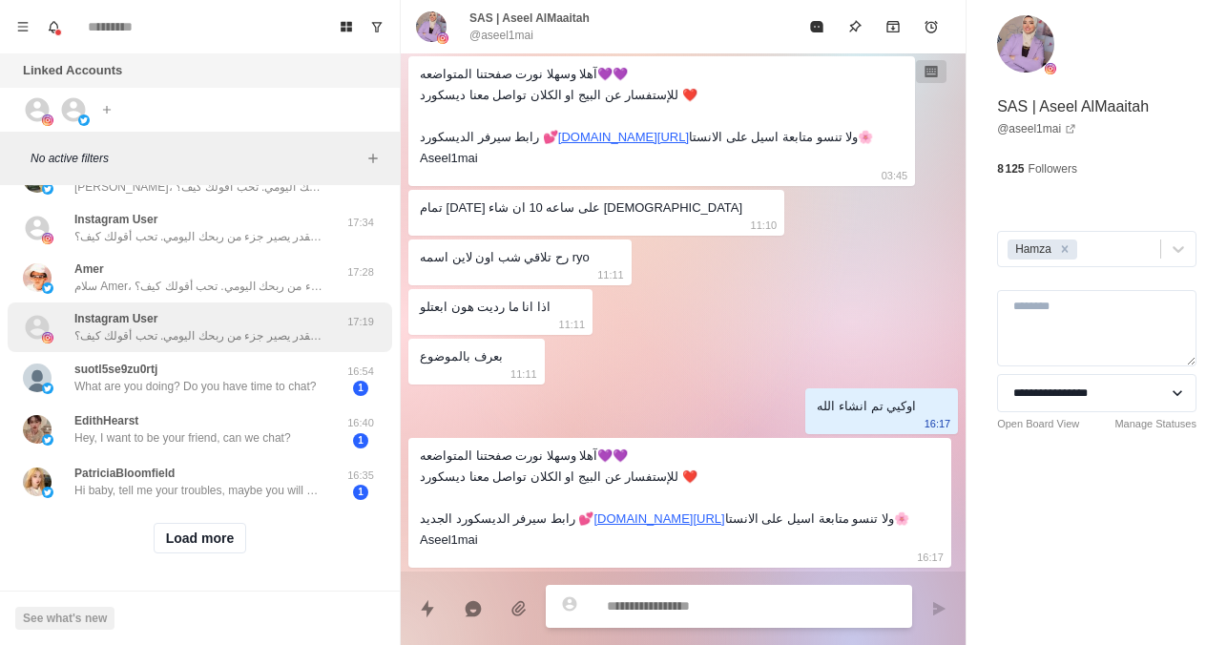 This screenshot has height=645, width=1227. What do you see at coordinates (198, 286) in the screenshot?
I see `p: سلام Amer، تتخيّل لو كل رسالة في شاتك تتحول لدخل إضافي بدل ما تختفي؟ الفكرة بسيطة… الشات نفسه يقد...` at bounding box center [198, 286].